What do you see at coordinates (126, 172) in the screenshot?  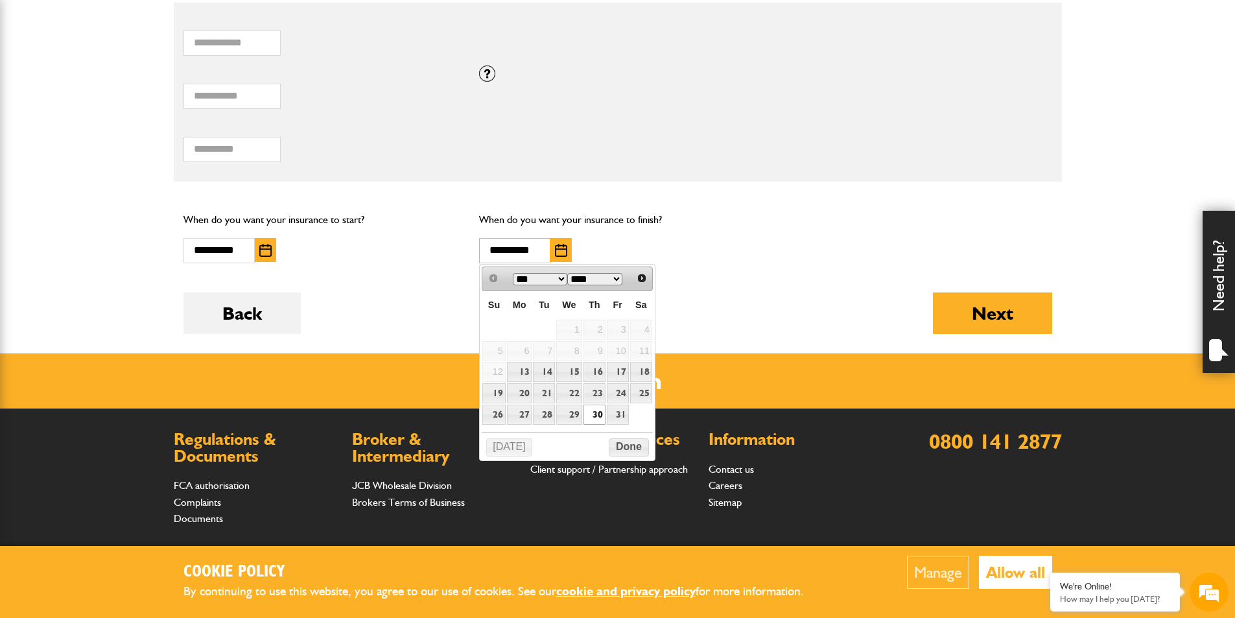 I see `input: Enter your email address` at bounding box center [126, 172].